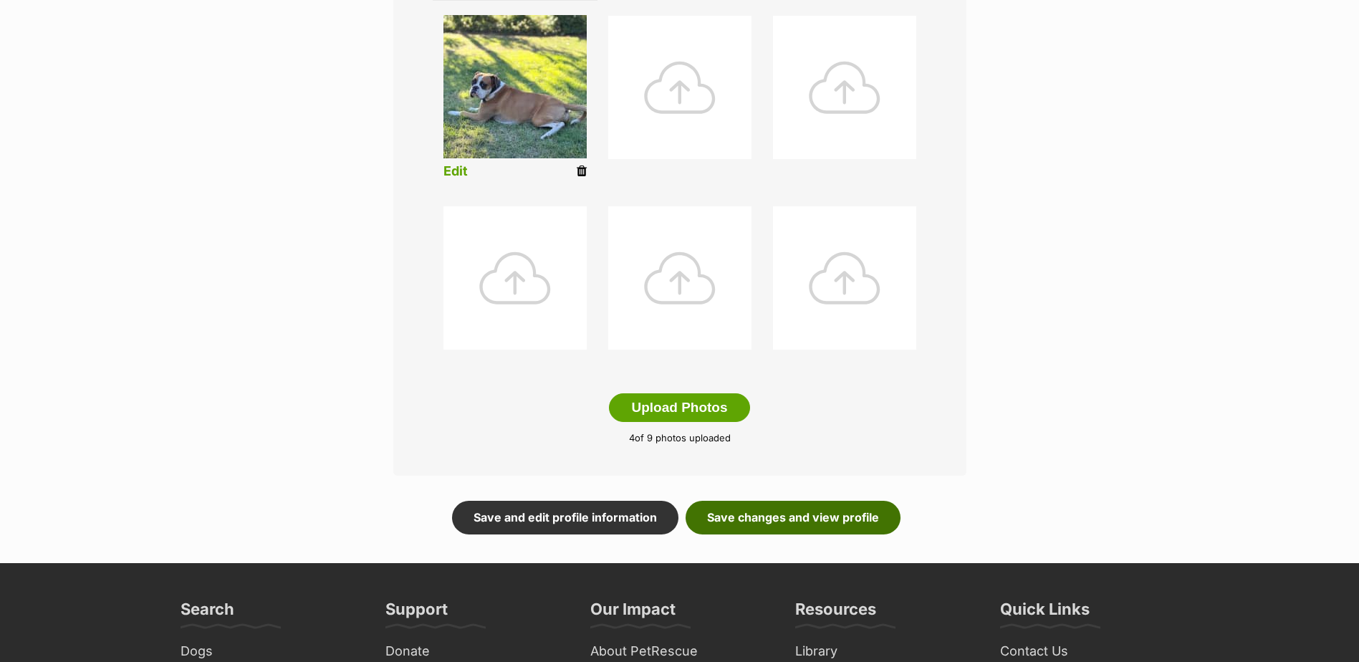  Describe the element at coordinates (416, 613) in the screenshot. I see `h3: Support` at that location.